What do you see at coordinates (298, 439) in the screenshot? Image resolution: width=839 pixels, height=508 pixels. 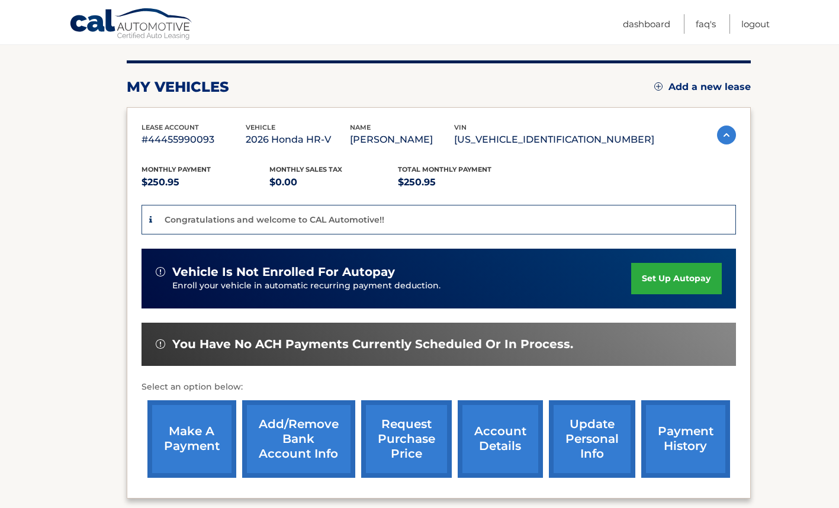 I see `a: Add/Remove bank account info` at bounding box center [298, 439].